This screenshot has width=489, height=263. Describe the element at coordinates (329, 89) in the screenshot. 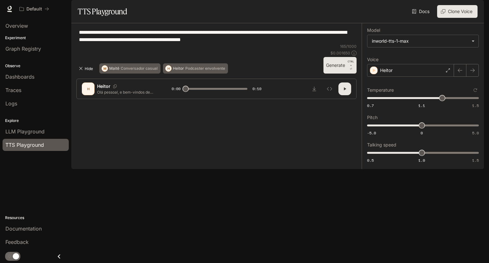

I see `button: Inspect` at that location.